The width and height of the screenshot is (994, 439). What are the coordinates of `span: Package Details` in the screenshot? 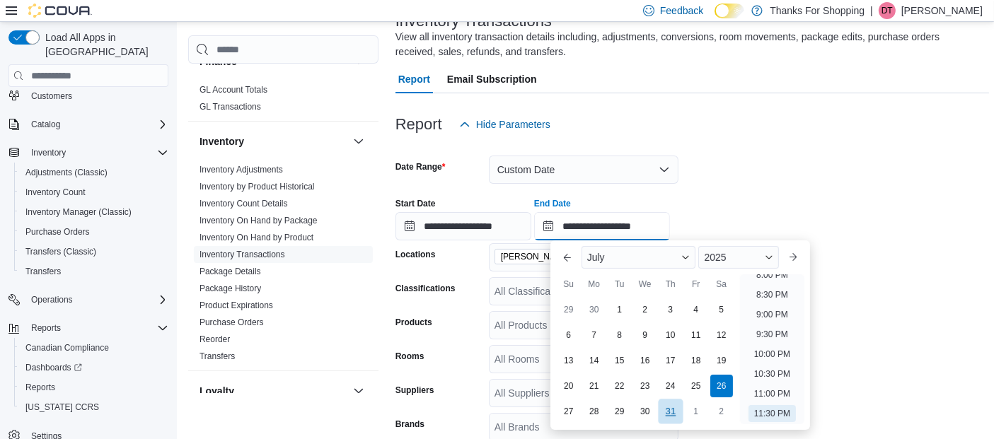 It's located at (230, 272).